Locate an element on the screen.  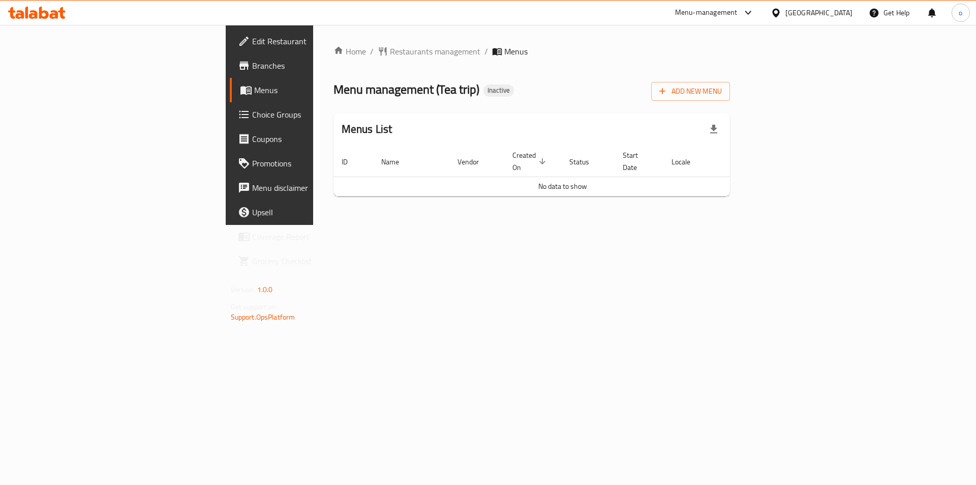
span: Grocery Checklist is located at coordinates (316, 261).